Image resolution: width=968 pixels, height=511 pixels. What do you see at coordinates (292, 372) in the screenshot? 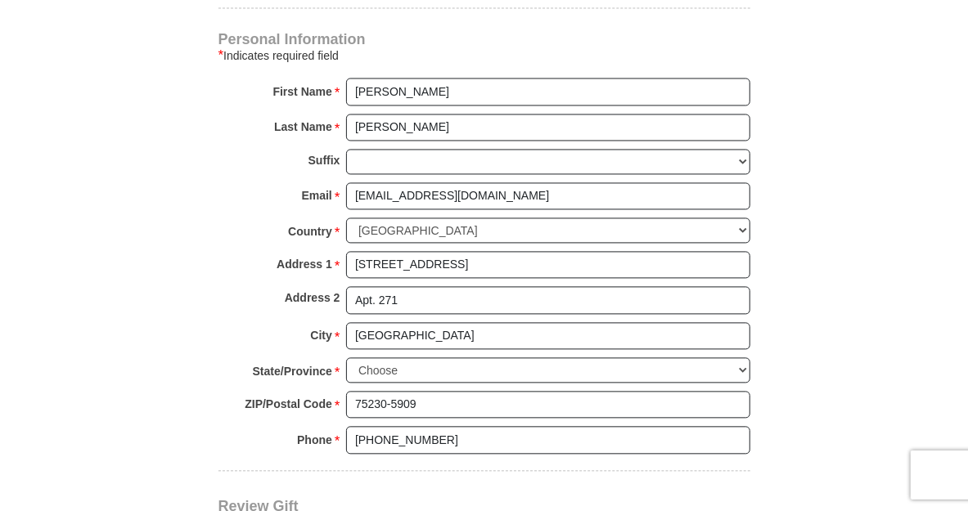
I see `strong: State/Province` at bounding box center [292, 372].